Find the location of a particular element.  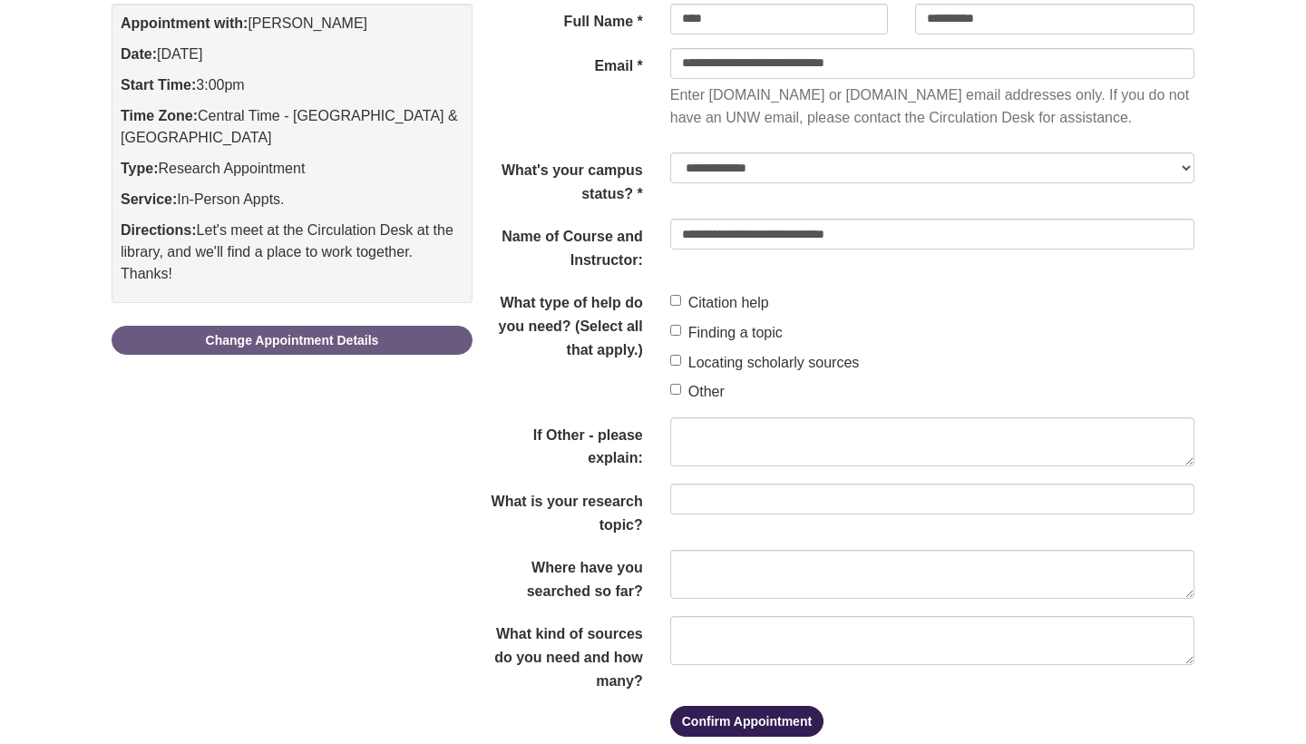

strong: Start Time: is located at coordinates (158, 84).